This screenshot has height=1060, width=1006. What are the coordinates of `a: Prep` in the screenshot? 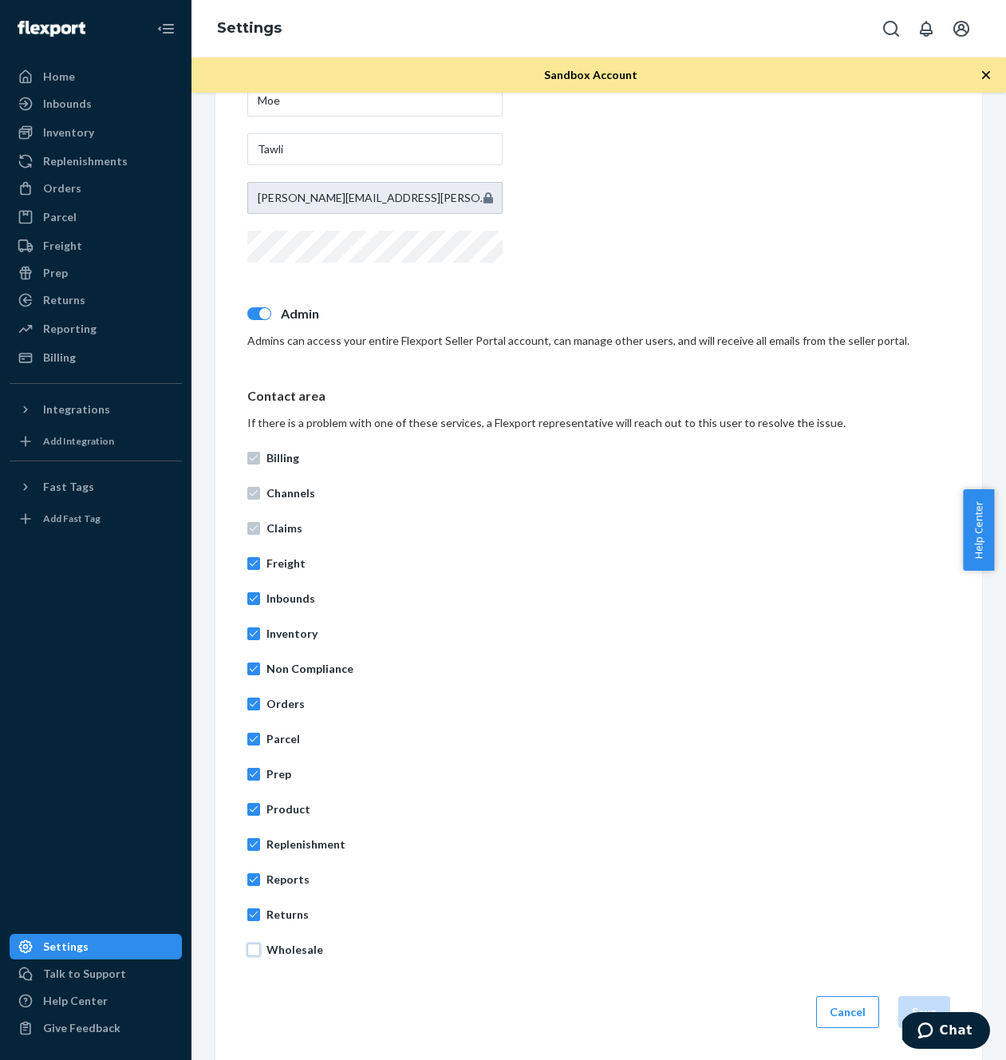 It's located at (96, 273).